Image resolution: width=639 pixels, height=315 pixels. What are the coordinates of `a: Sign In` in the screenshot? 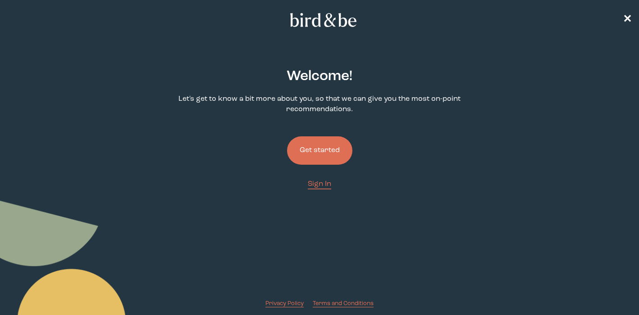 It's located at (320, 184).